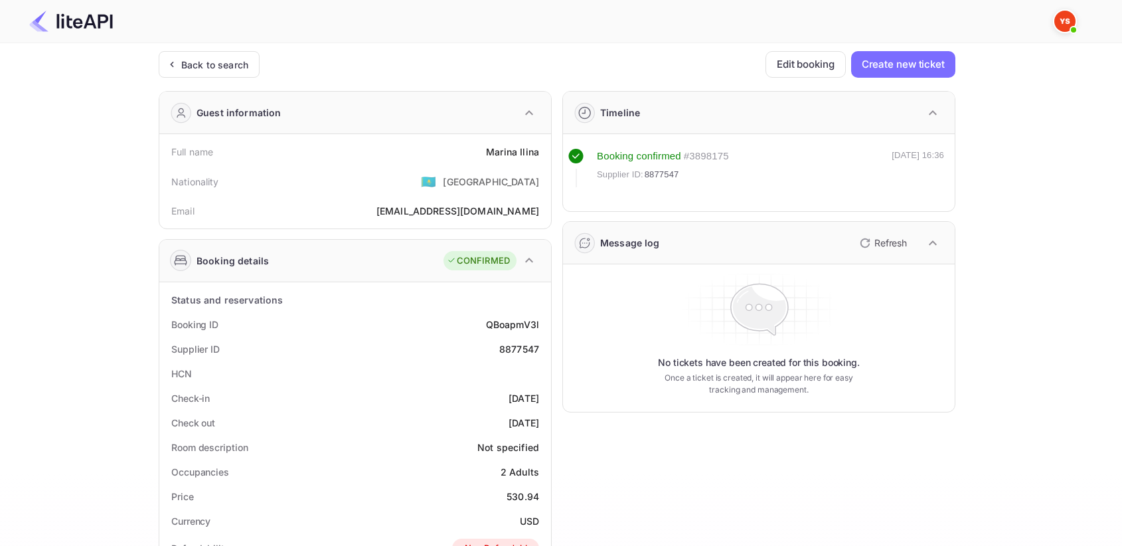 The image size is (1122, 546). Describe the element at coordinates (508, 447) in the screenshot. I see `div: Not specified` at that location.